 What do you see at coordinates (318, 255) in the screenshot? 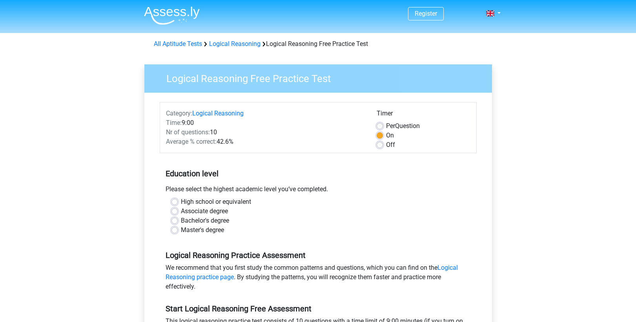
I see `h5: Logical Reasoning Practice Assessment` at bounding box center [318, 255].